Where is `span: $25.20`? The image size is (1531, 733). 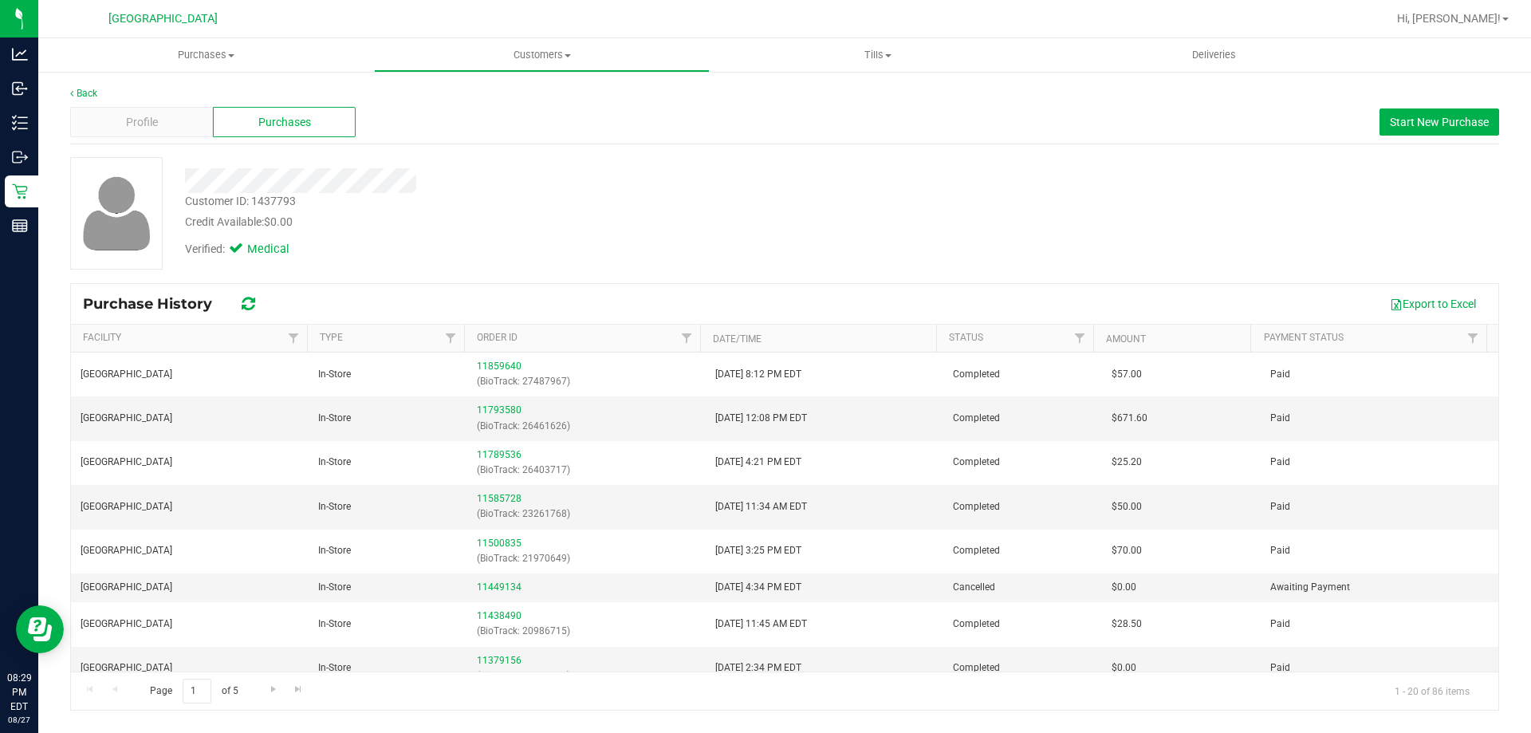
span: $25.20 is located at coordinates (1127, 462).